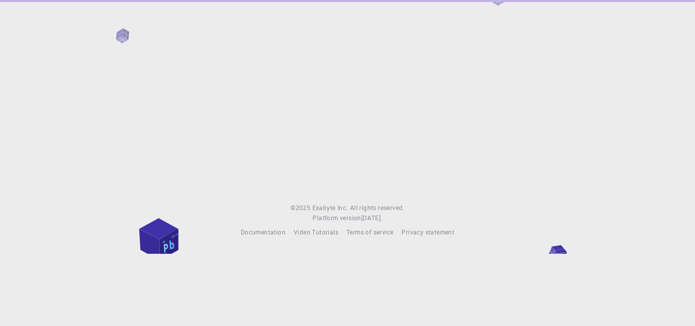  Describe the element at coordinates (316, 233) in the screenshot. I see `a: Video Tutorials` at that location.